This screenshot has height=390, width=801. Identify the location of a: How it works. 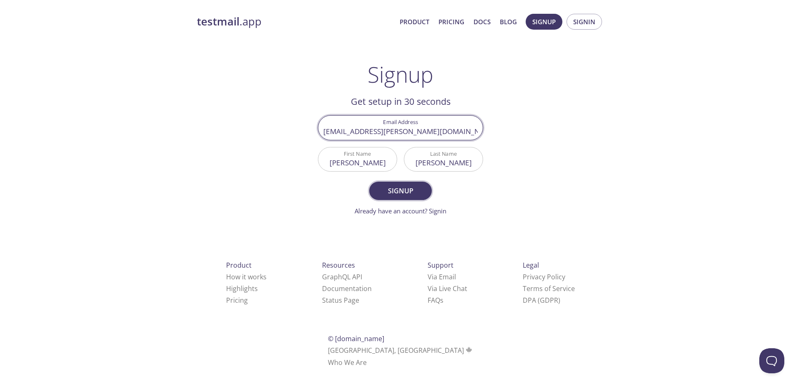
(246, 277).